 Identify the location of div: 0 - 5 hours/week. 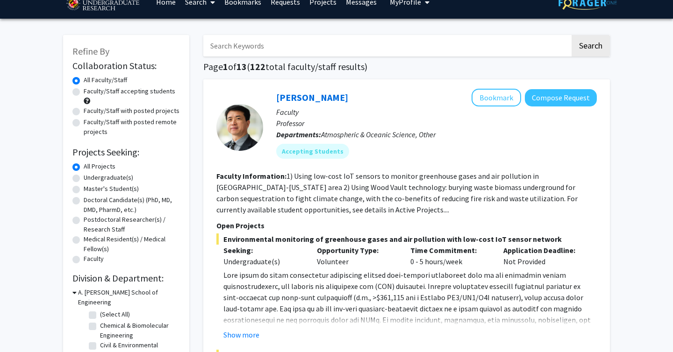
(450, 256).